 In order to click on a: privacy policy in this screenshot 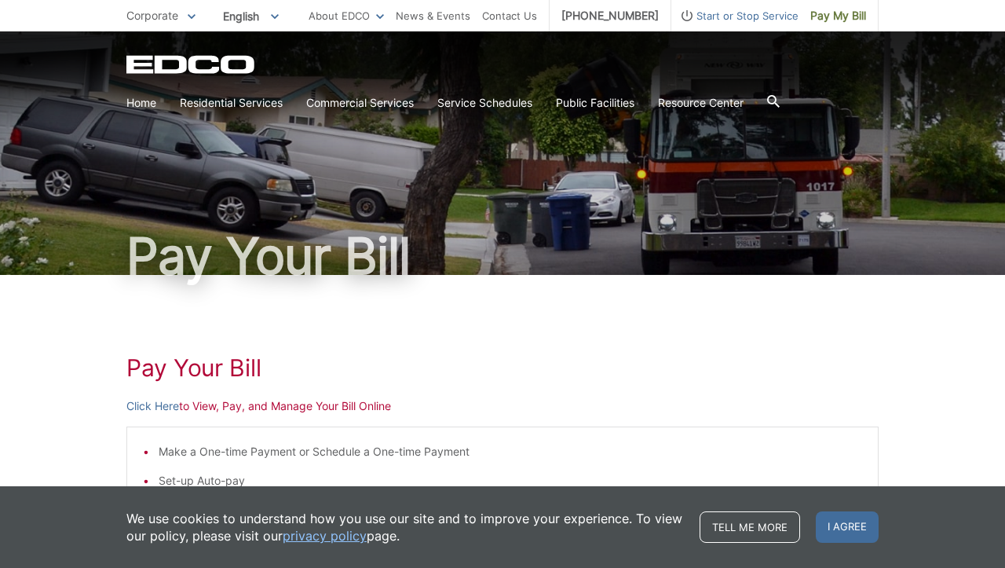, I will do `click(324, 536)`.